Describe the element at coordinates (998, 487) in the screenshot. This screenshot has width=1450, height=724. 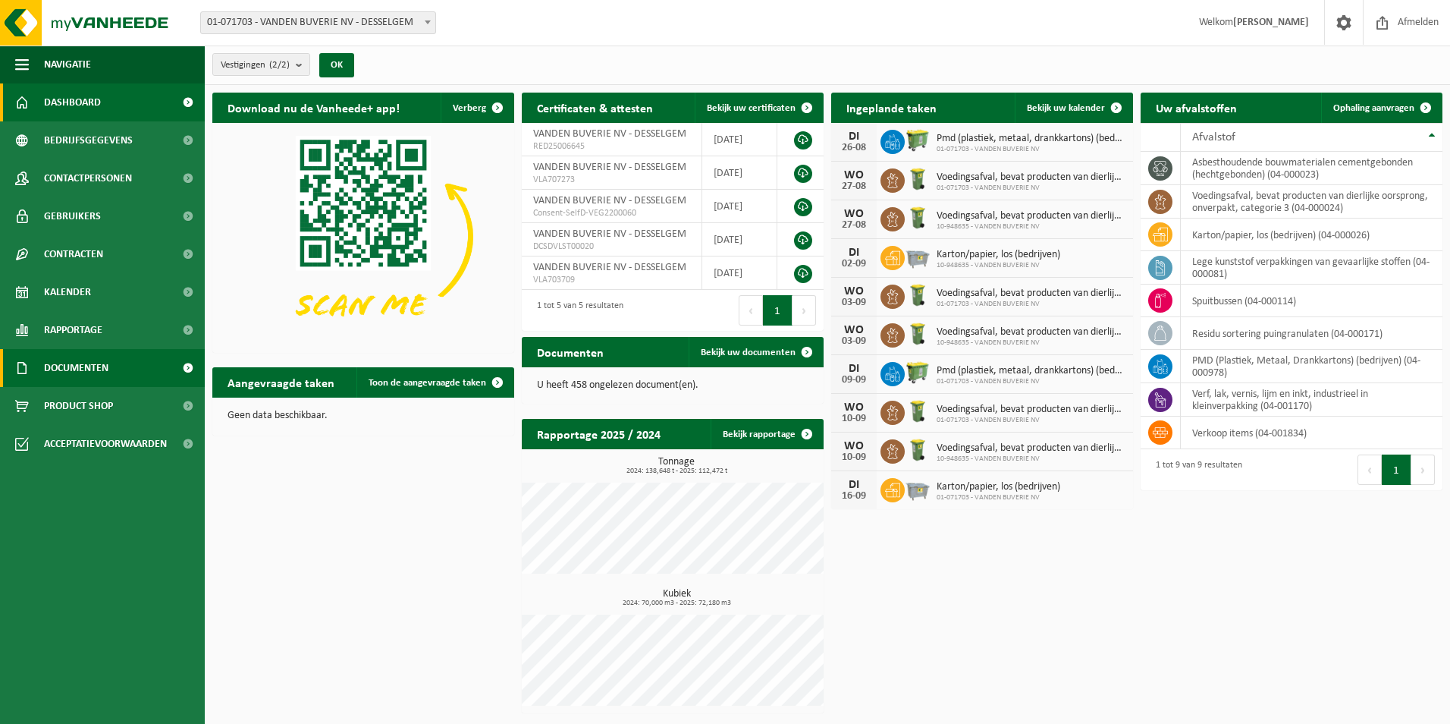
I see `span: Karton/papier, los (bedrijven)` at that location.